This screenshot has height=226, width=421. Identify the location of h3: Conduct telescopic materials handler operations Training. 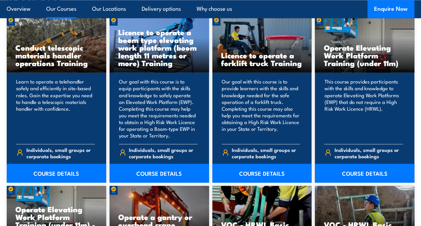
(56, 55).